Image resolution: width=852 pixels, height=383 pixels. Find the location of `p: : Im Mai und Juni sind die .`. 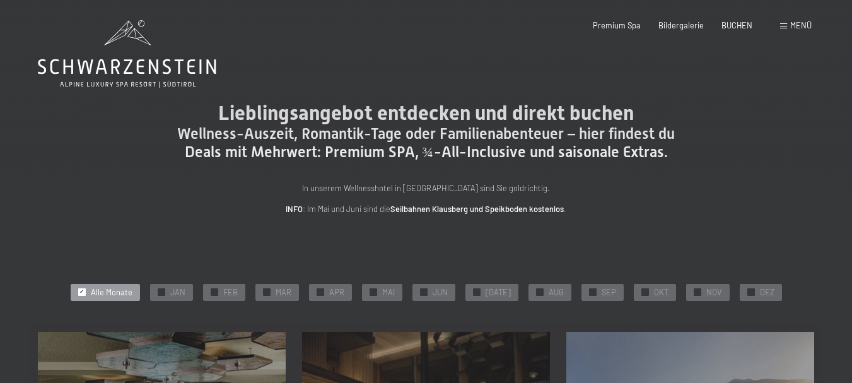

p: : Im Mai und Juni sind die . is located at coordinates (426, 209).